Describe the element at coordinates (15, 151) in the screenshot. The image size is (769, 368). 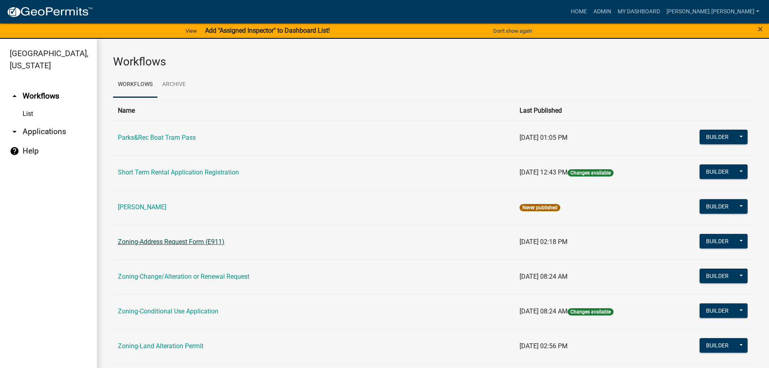
I see `i: help` at that location.